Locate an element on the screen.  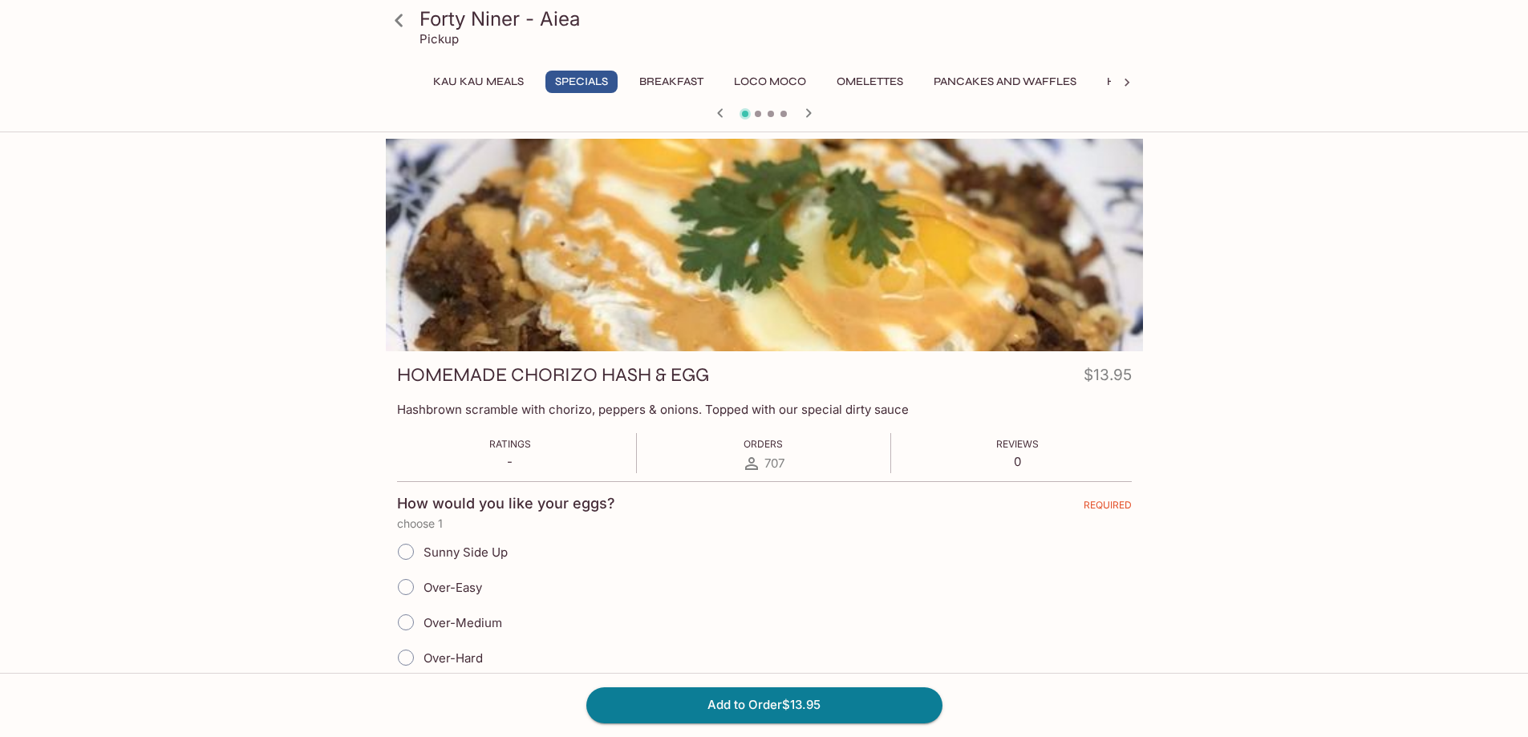
p: choose 1 is located at coordinates (764, 524).